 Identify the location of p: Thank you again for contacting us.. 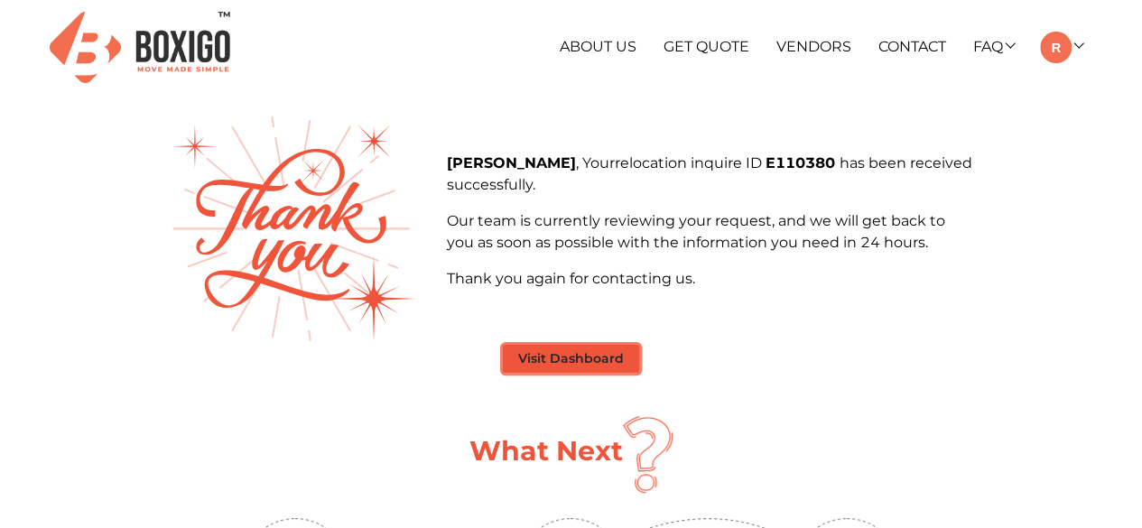
(709, 279).